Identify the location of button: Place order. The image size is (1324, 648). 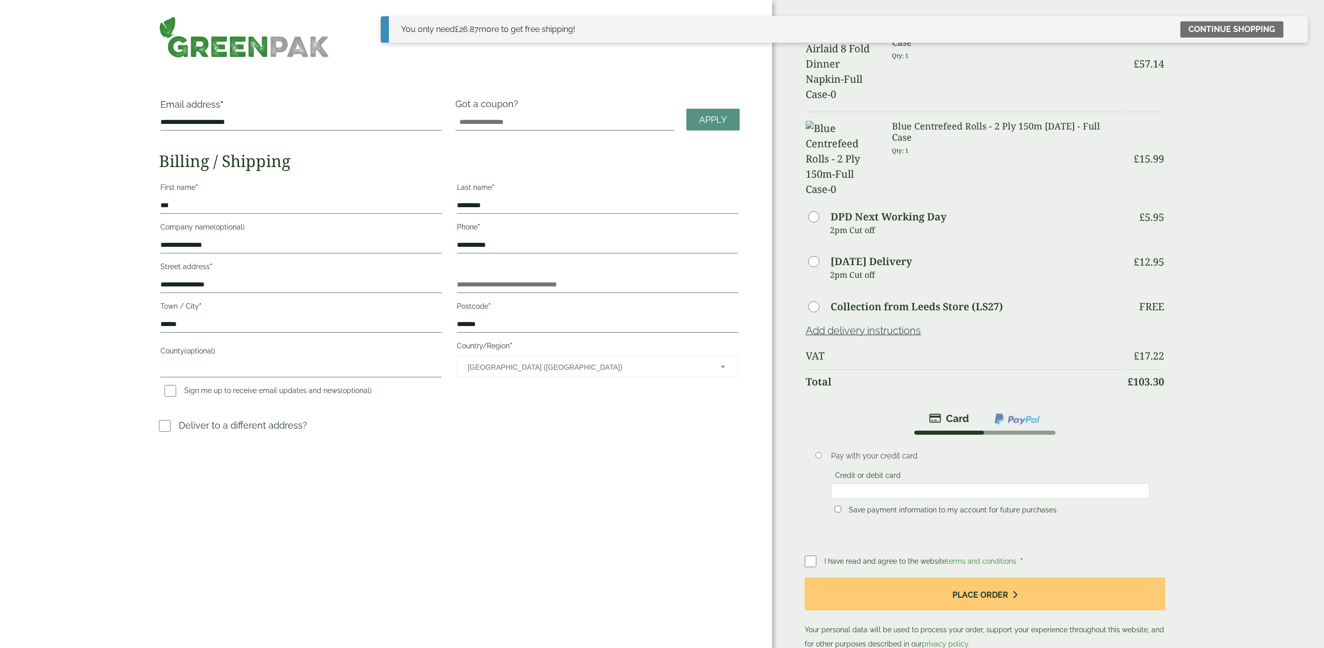
(985, 594).